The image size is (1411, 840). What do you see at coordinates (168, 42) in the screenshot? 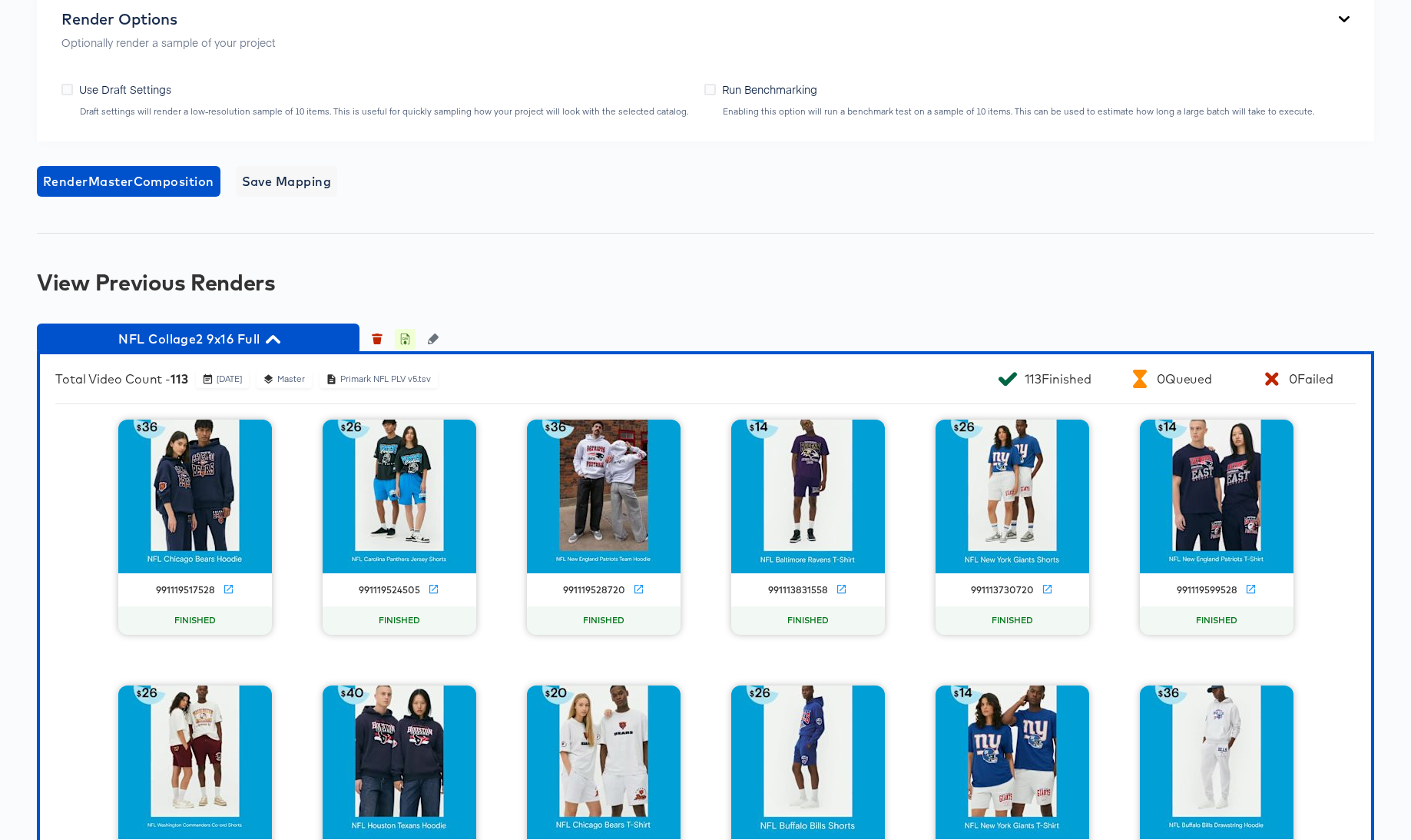
I see `p: Optionally render a sample of your project` at bounding box center [168, 42].